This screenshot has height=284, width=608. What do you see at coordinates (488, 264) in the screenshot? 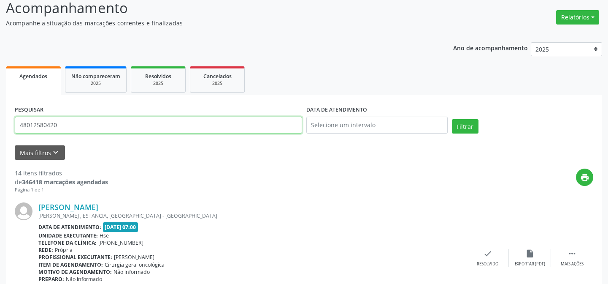
I see `div: Resolvido` at bounding box center [488, 264].